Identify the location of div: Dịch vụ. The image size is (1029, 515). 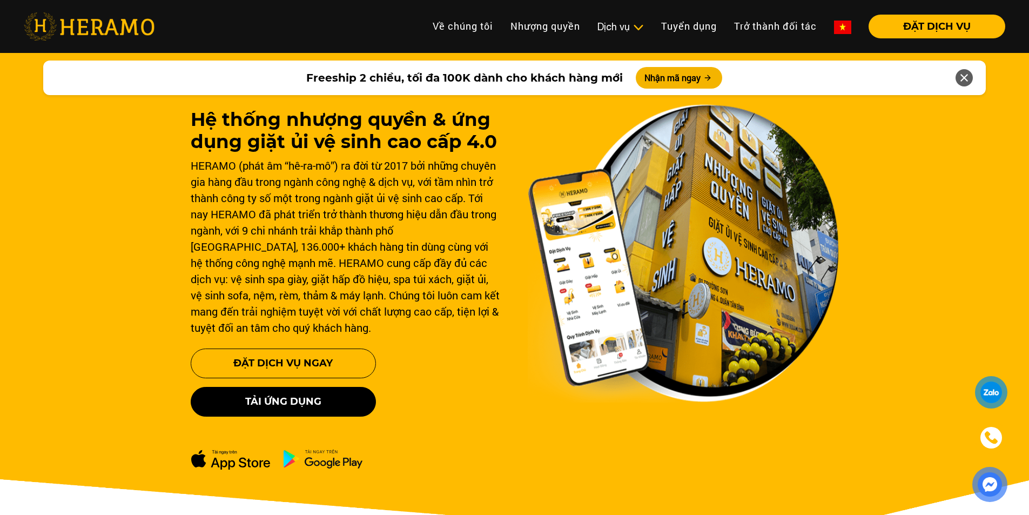
(621, 26).